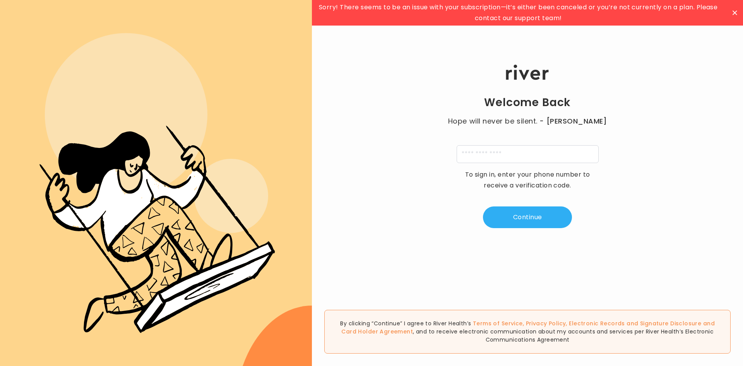  What do you see at coordinates (635, 323) in the screenshot?
I see `a: Electronic Records and Signature Disclosure` at bounding box center [635, 323].